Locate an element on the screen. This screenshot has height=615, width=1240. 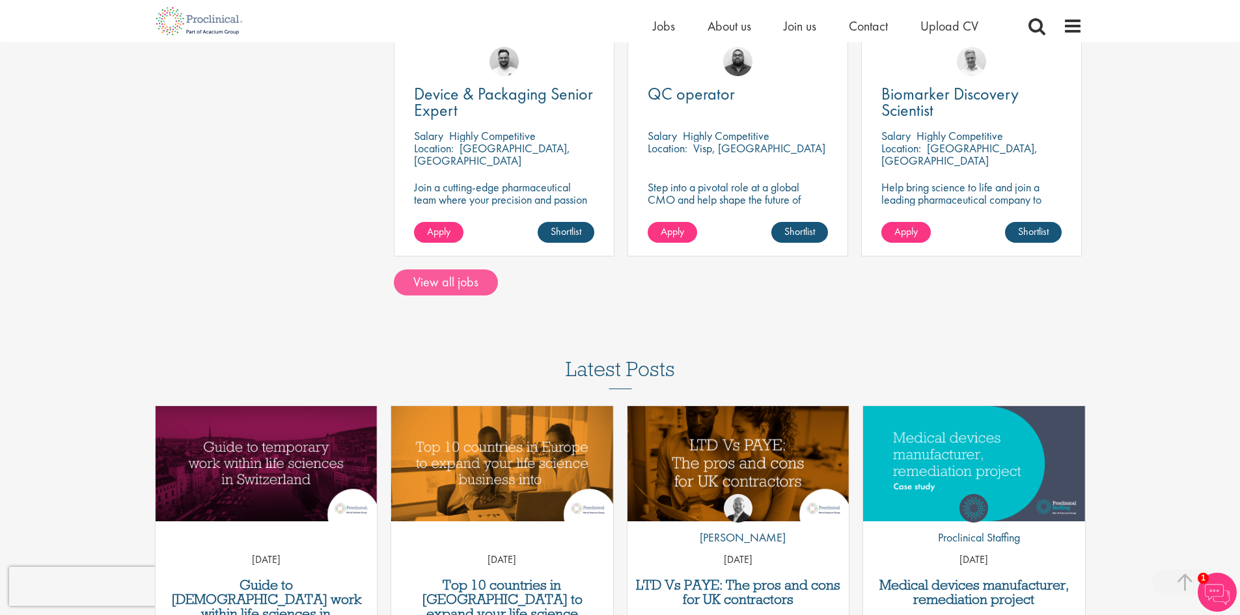
span: Join us is located at coordinates (800, 26).